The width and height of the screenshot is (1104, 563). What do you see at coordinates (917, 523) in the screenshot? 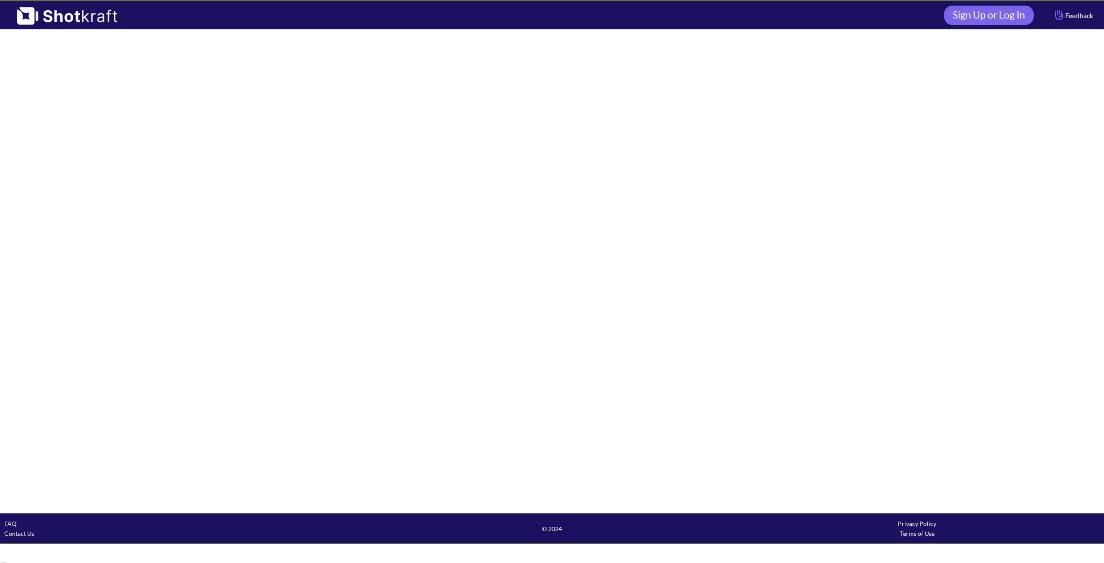
I see `div: Privacy Policy` at bounding box center [917, 523].